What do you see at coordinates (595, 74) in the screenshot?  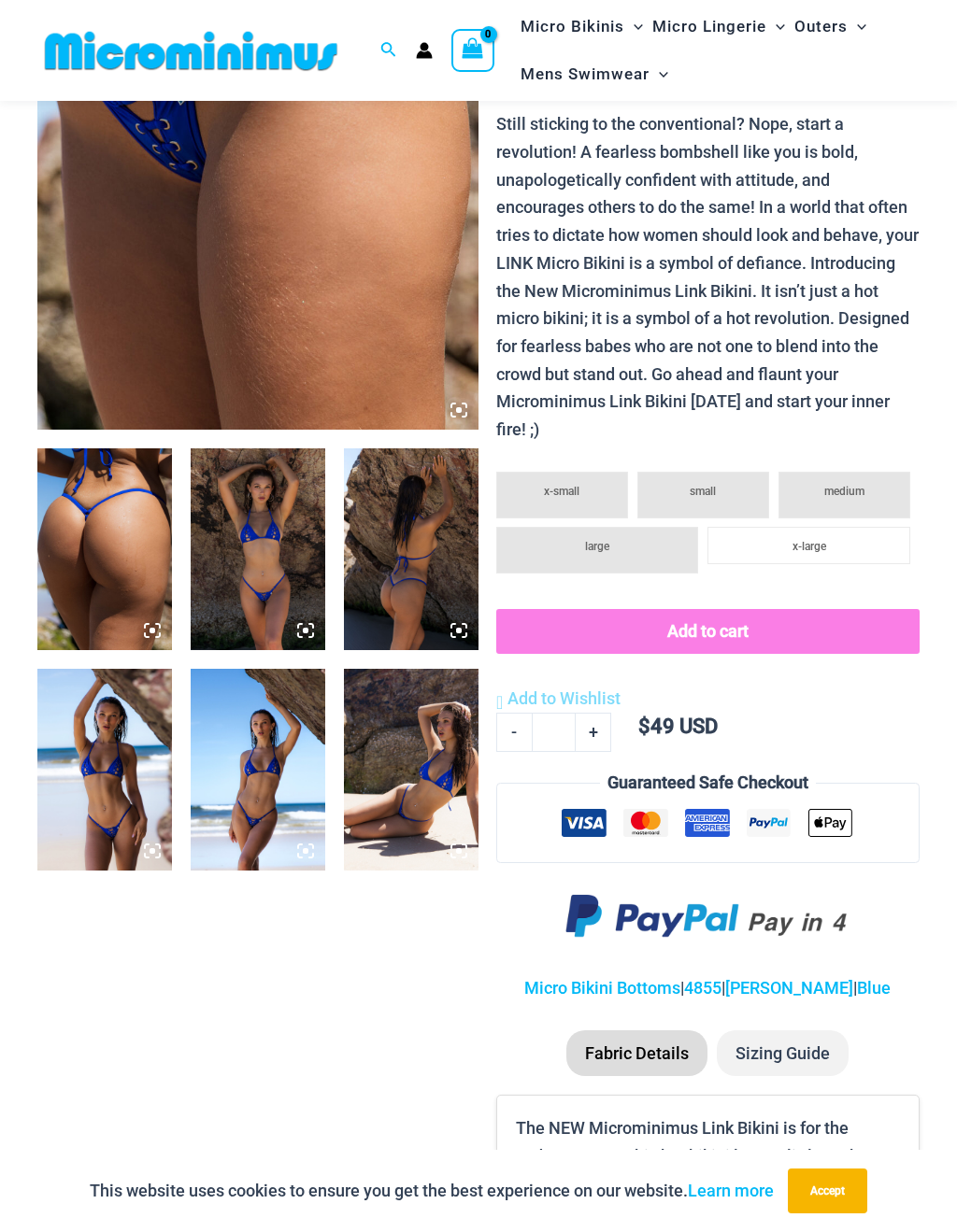 I see `a: Mens SwimwearMenu ToggleMenu Toggle` at bounding box center [595, 74].